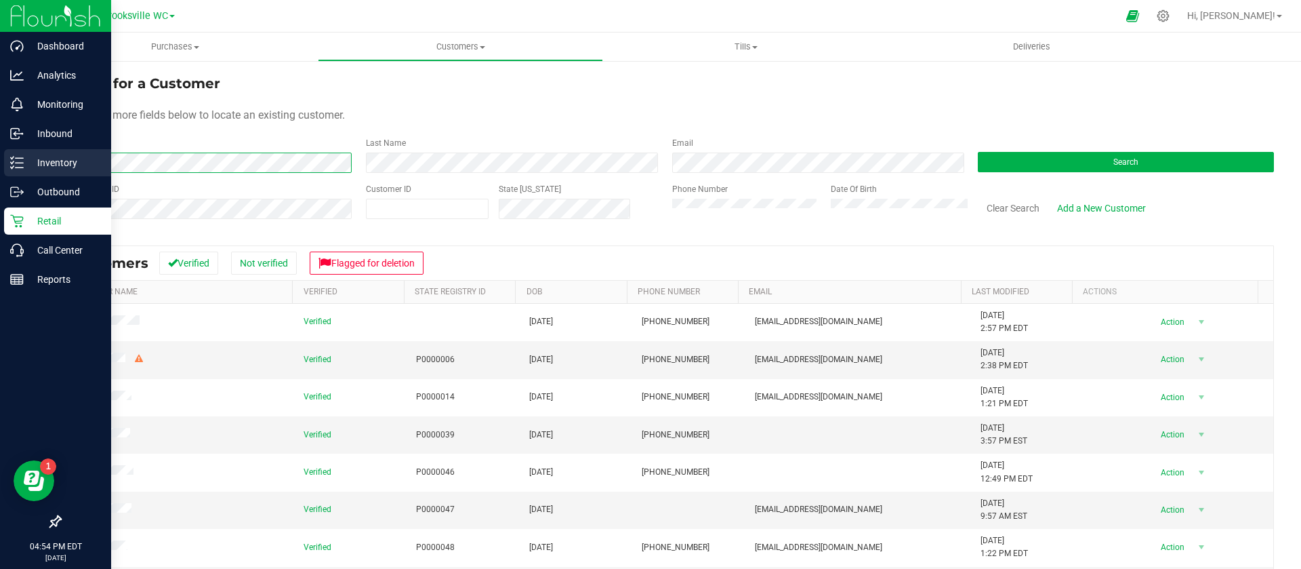 The image size is (1301, 569). What do you see at coordinates (1032, 47) in the screenshot?
I see `a: Deliveries` at bounding box center [1032, 47].